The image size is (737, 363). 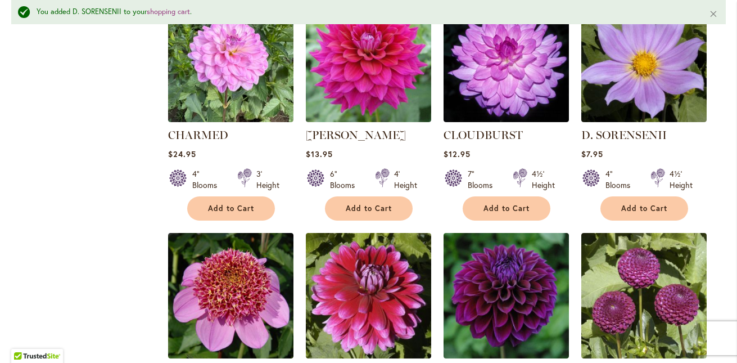 I want to click on div: 3' Height, so click(x=268, y=179).